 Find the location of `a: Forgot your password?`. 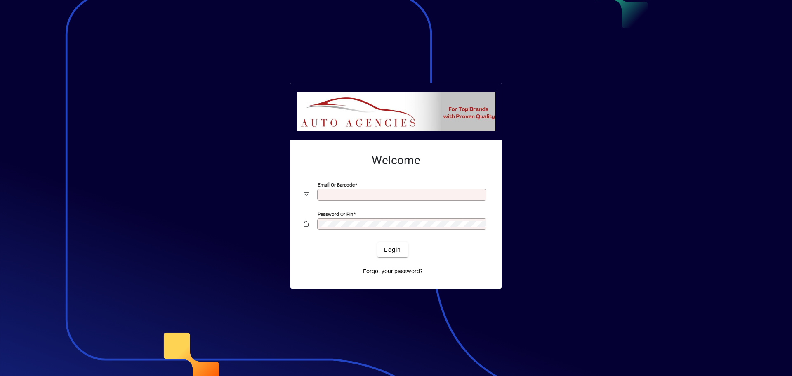

a: Forgot your password? is located at coordinates (393, 271).